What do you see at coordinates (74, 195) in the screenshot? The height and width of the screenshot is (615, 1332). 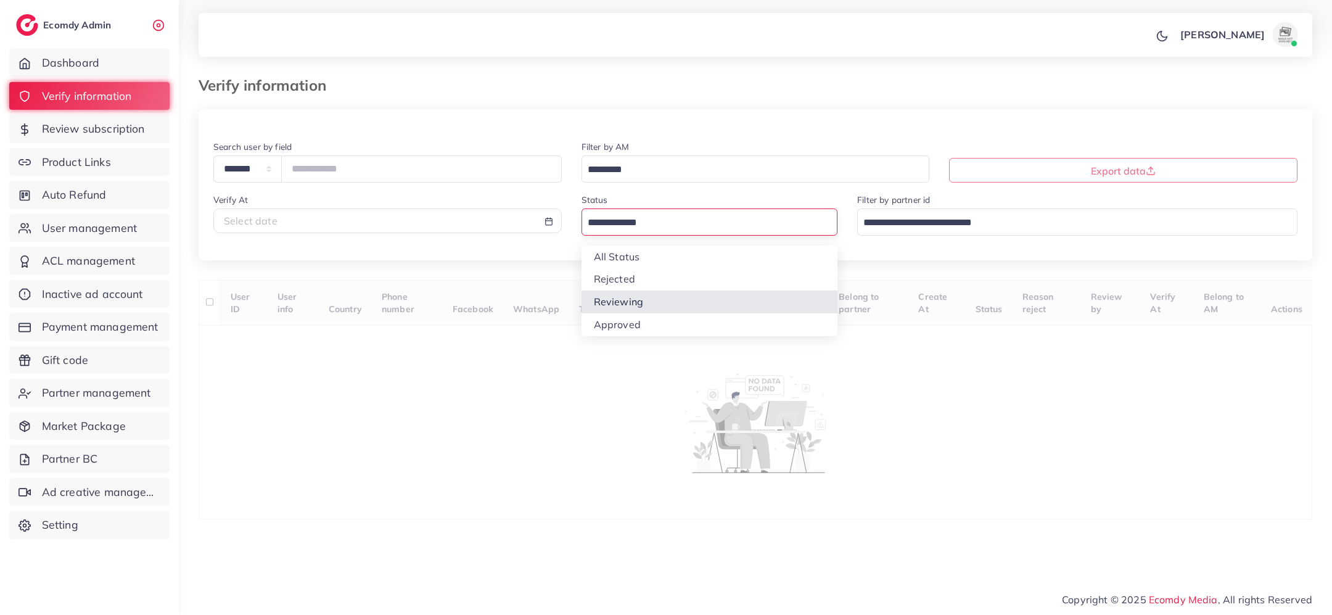 I see `span: Auto Refund` at bounding box center [74, 195].